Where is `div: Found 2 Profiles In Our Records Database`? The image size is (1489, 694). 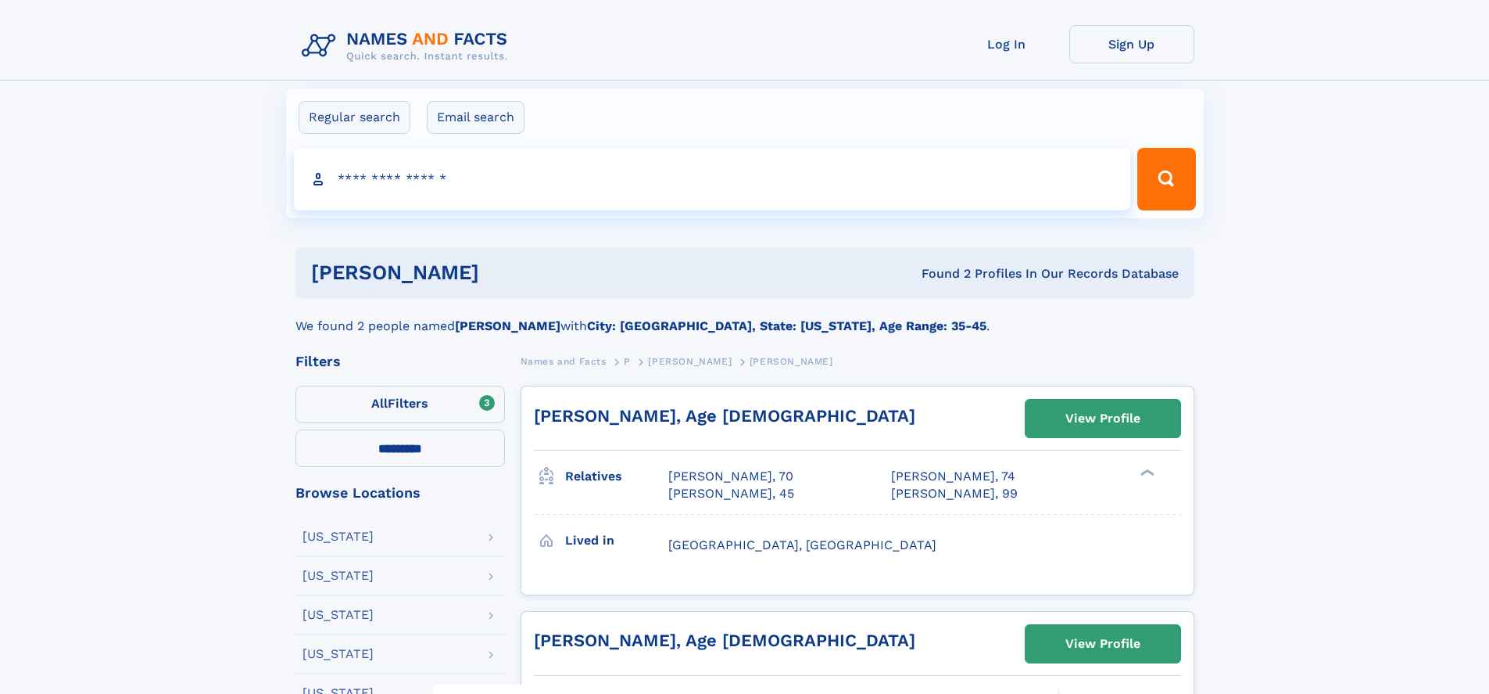
div: Found 2 Profiles In Our Records Database is located at coordinates (940, 274).